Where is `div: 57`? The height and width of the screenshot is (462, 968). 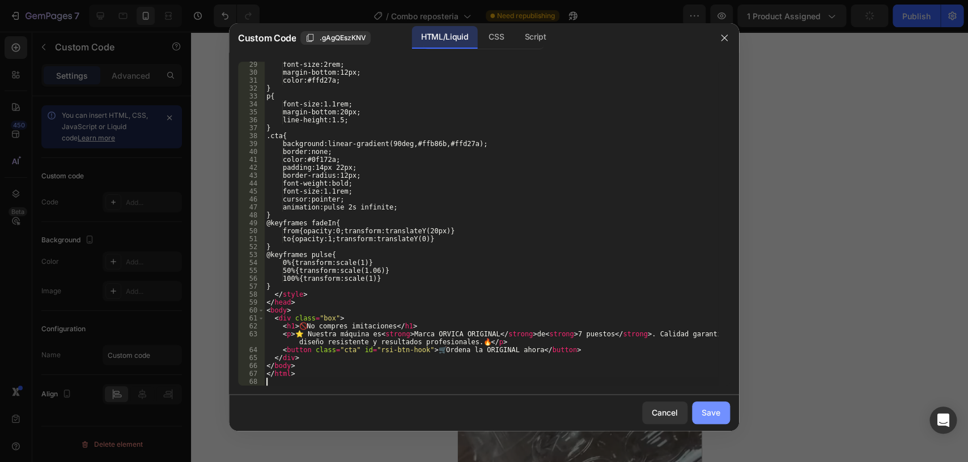 div: 57 is located at coordinates (251, 287).